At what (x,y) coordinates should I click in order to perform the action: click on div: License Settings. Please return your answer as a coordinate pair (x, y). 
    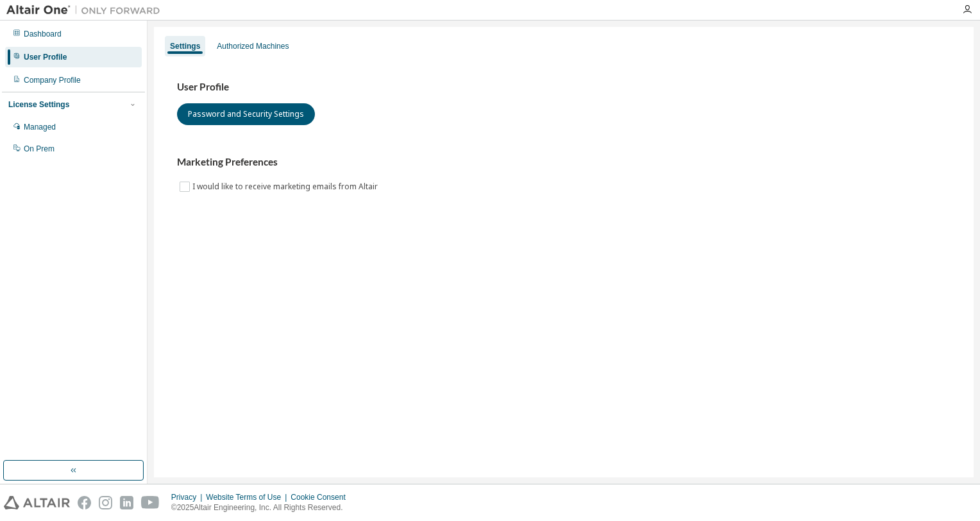
    Looking at the image, I should click on (38, 105).